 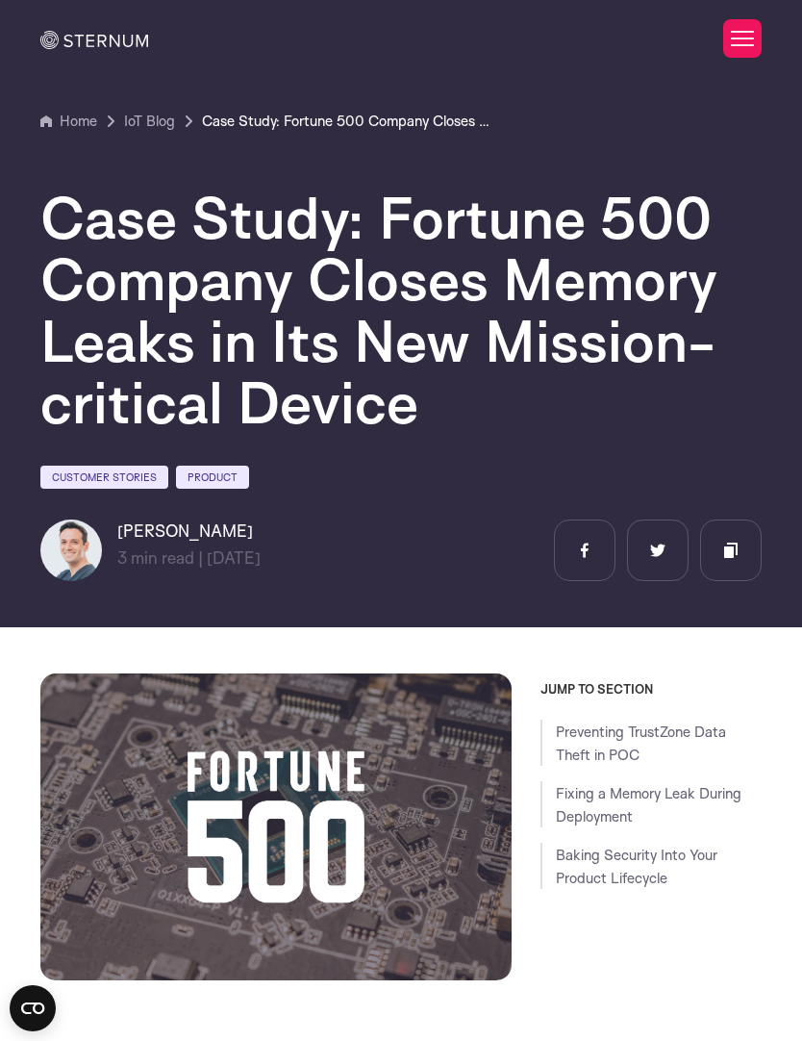 What do you see at coordinates (33, 1008) in the screenshot?
I see `button: Open CMP widget` at bounding box center [33, 1008].